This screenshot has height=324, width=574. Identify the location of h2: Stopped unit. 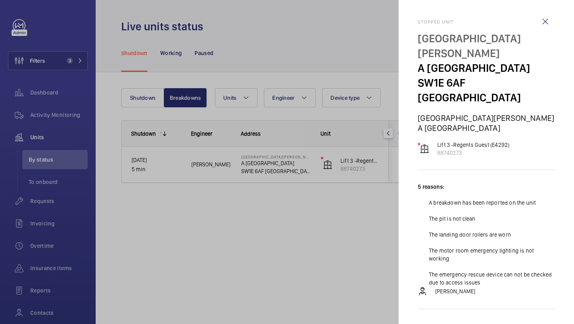
(486, 22).